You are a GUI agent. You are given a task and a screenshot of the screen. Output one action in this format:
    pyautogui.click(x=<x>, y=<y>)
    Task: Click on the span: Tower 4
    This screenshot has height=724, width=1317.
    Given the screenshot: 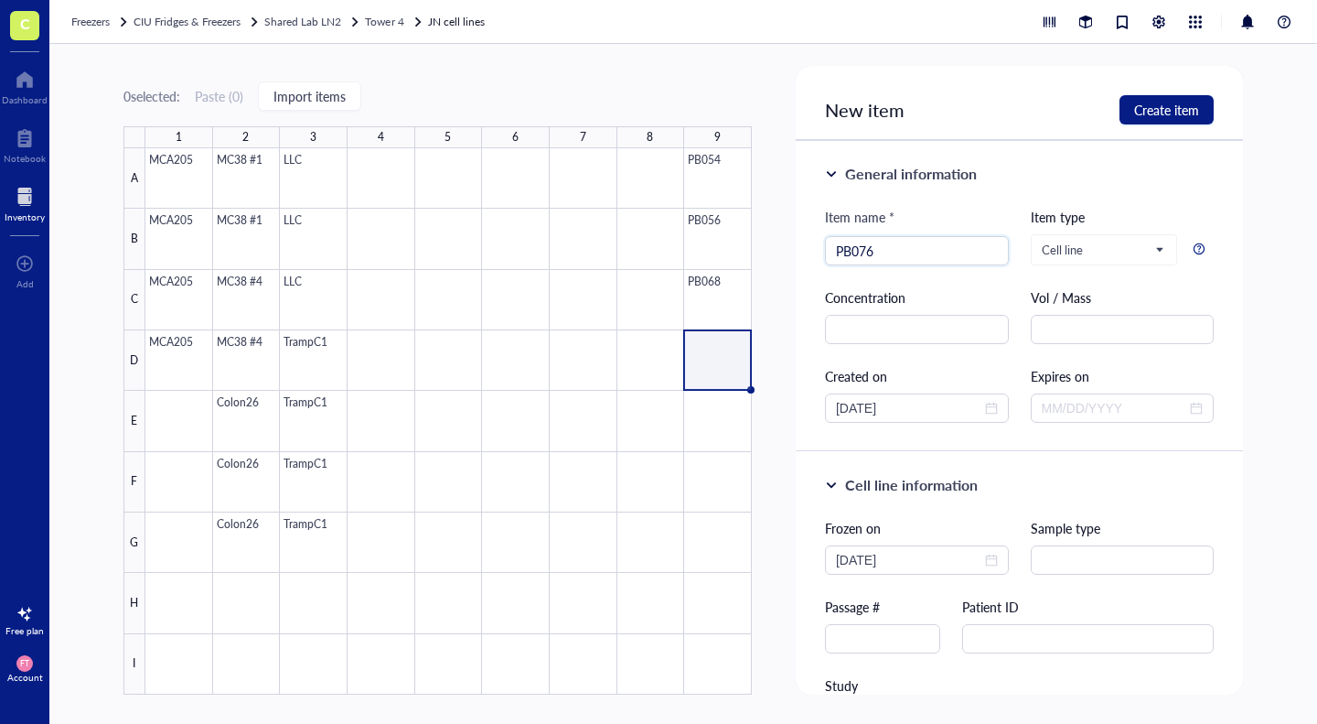 What is the action you would take?
    pyautogui.click(x=384, y=21)
    